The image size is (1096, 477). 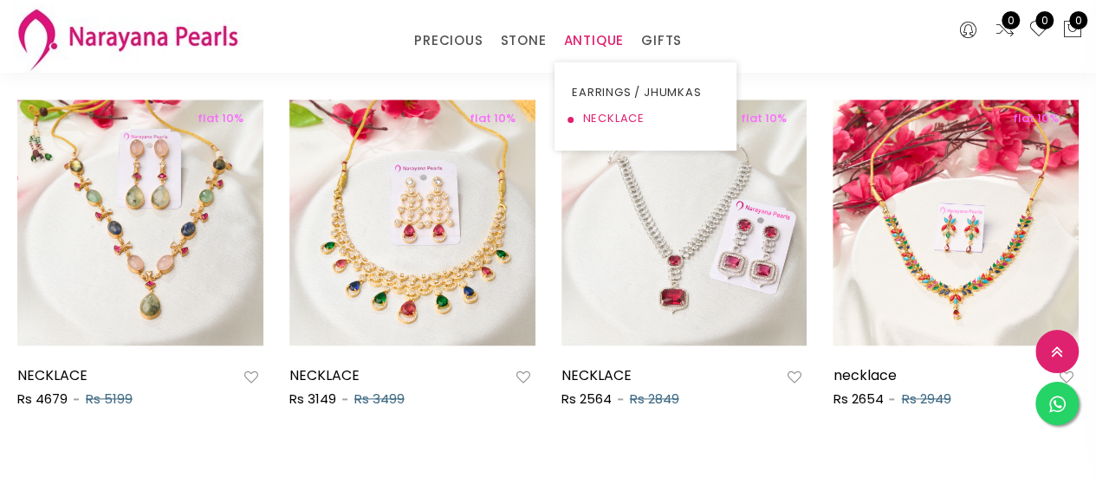 What do you see at coordinates (586, 398) in the screenshot?
I see `span: Rs 2564` at bounding box center [586, 398].